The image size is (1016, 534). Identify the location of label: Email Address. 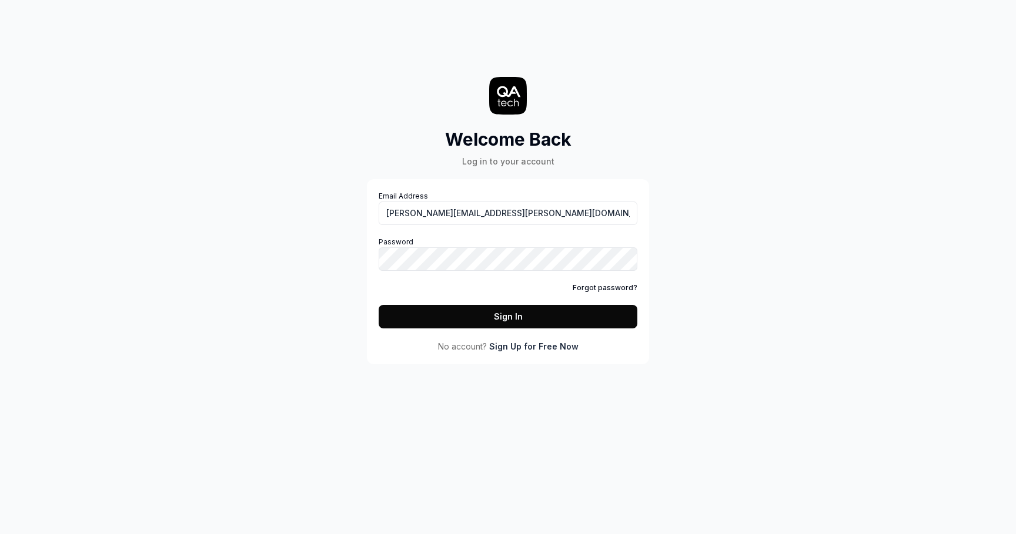
(508, 208).